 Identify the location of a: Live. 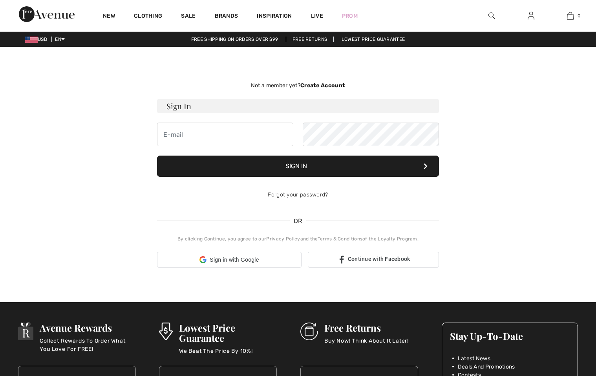
(317, 16).